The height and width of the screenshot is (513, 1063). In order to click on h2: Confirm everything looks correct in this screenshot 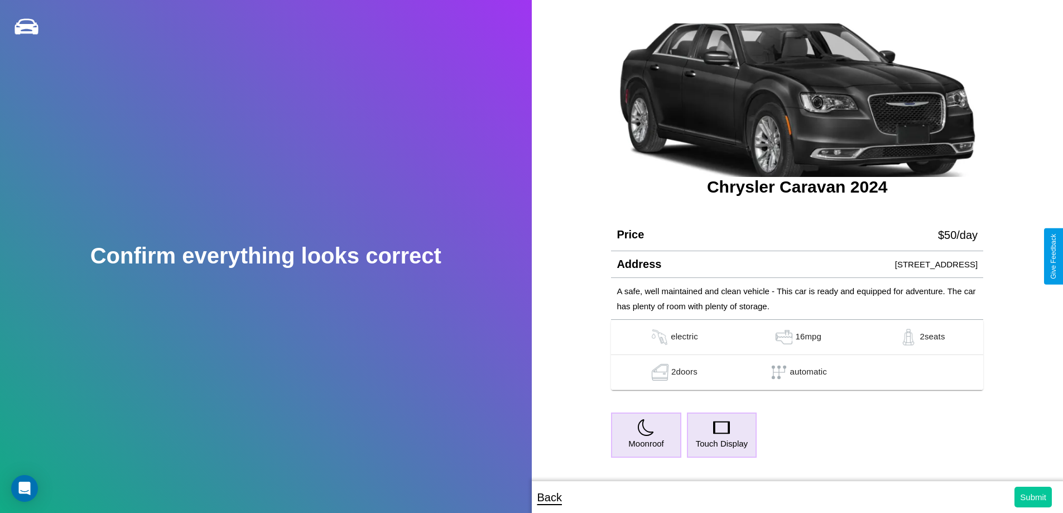, I will do `click(266, 255)`.